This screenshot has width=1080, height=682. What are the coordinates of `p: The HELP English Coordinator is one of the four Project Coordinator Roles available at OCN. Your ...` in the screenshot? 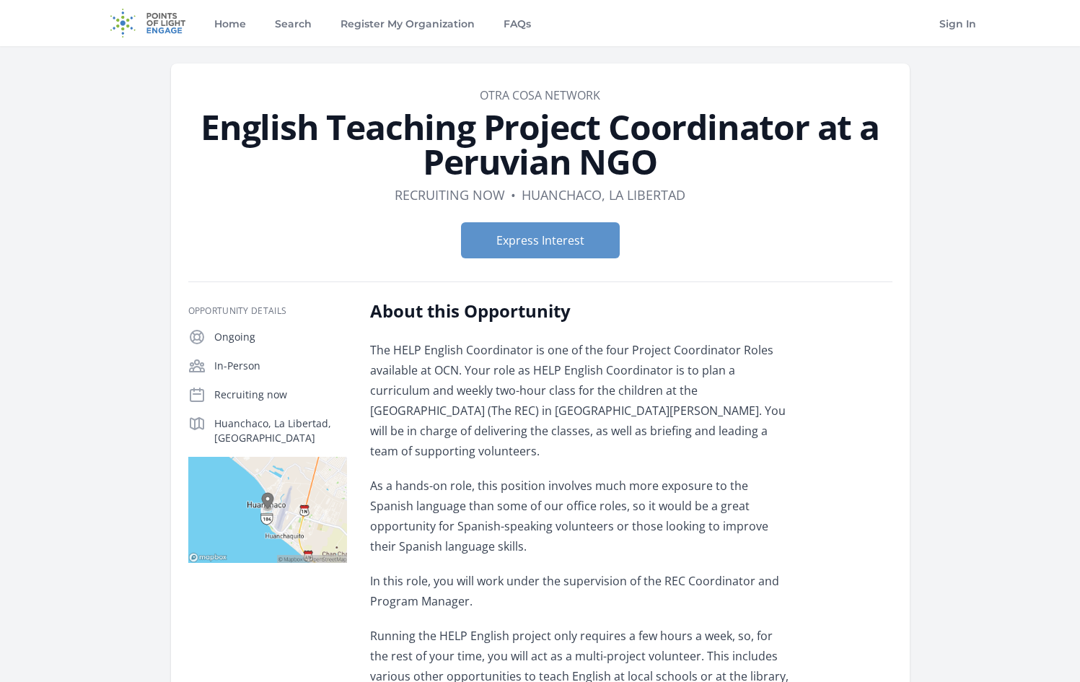 It's located at (581, 400).